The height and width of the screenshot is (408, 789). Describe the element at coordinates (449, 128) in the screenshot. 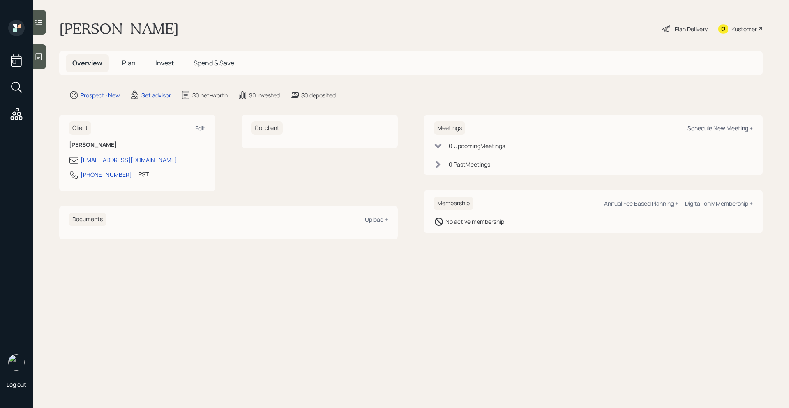

I see `h6: Meetings` at that location.